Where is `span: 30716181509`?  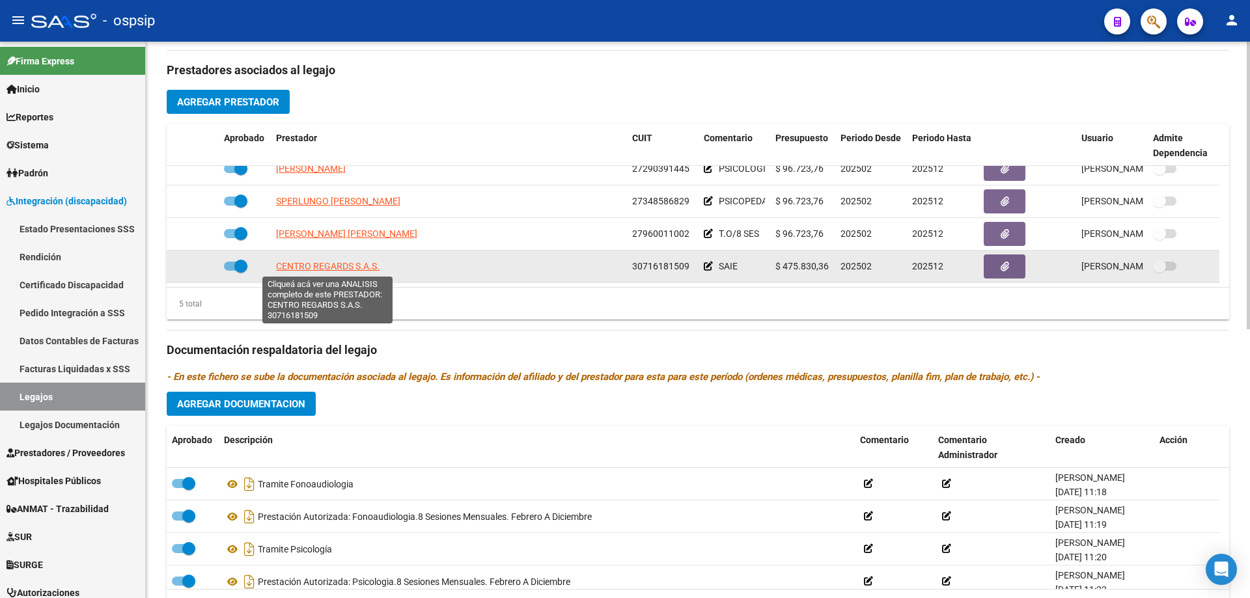 span: 30716181509 is located at coordinates (661, 266).